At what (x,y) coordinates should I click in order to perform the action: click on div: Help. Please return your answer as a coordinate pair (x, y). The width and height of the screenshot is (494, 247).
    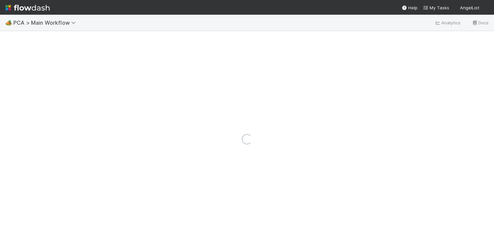
    Looking at the image, I should click on (409, 8).